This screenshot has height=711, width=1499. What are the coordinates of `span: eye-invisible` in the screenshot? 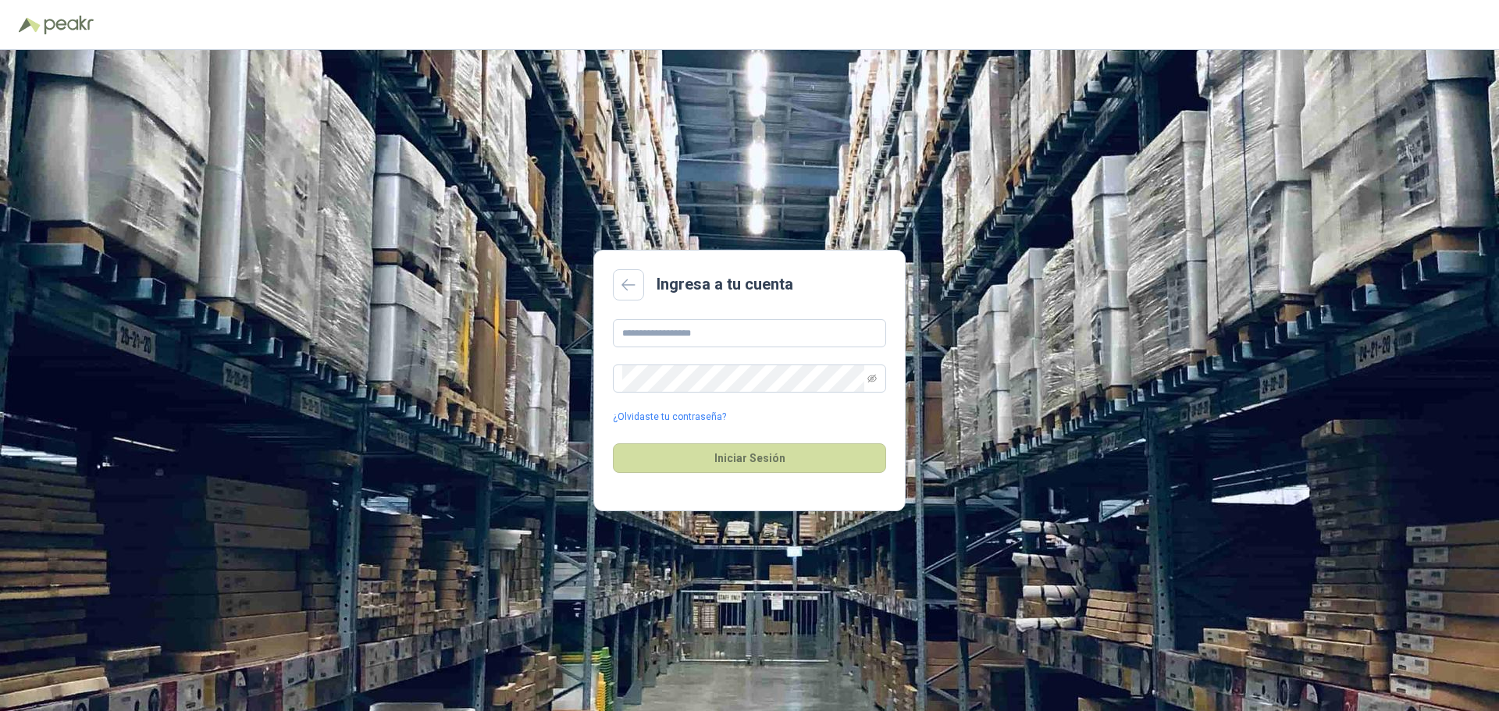 It's located at (872, 379).